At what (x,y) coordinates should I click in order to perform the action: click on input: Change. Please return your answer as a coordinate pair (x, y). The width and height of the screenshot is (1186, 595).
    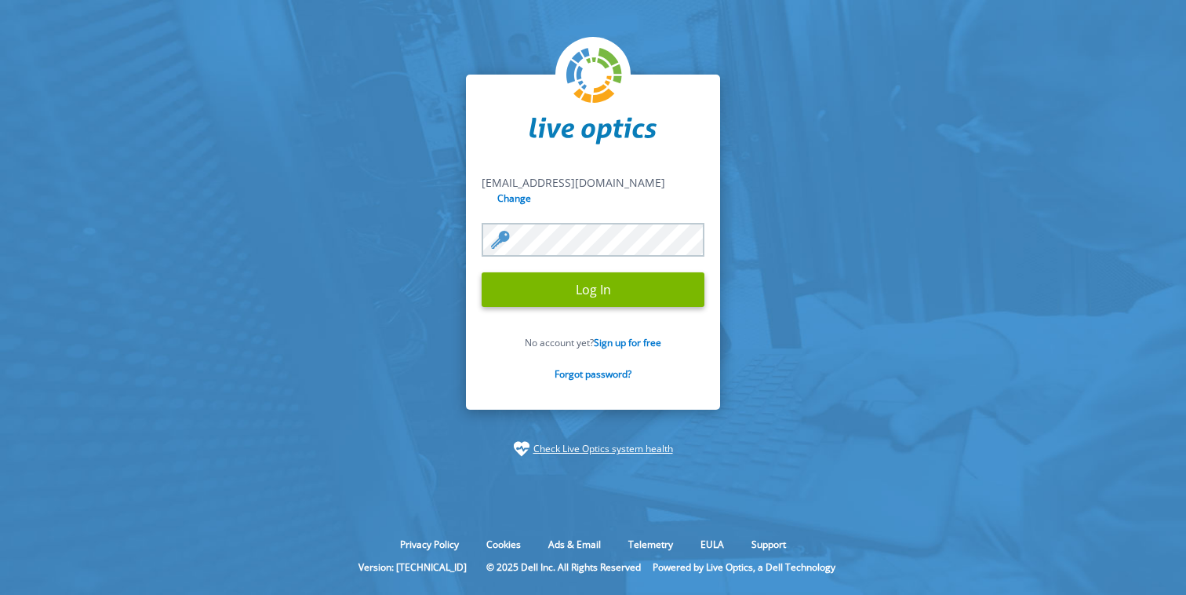
    Looking at the image, I should click on (515, 198).